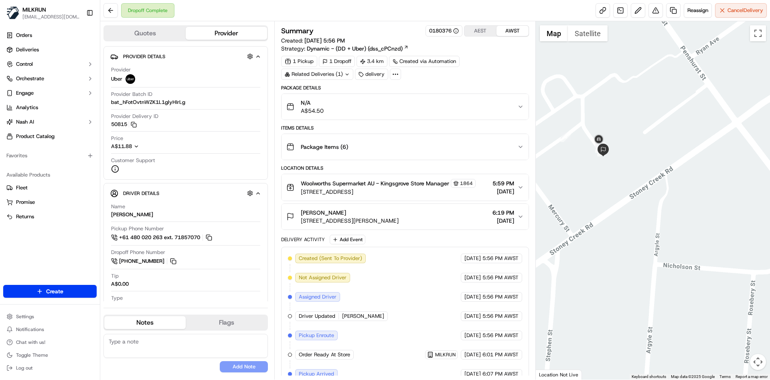 The image size is (770, 380). What do you see at coordinates (50, 202) in the screenshot?
I see `button: Promise` at bounding box center [50, 202].